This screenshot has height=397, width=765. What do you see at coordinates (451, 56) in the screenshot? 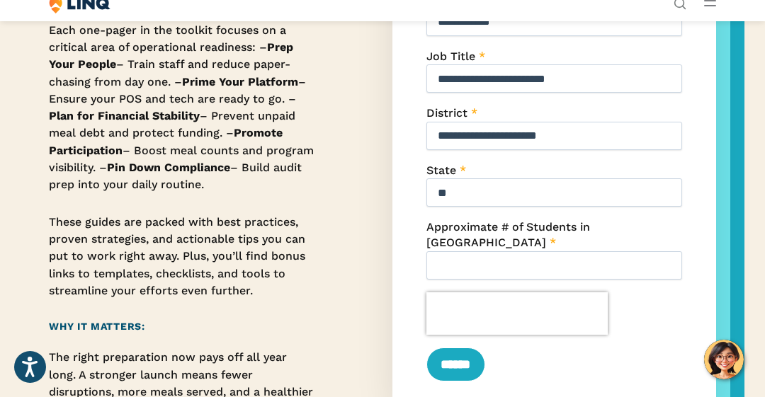
I see `span: Job Title` at bounding box center [451, 56].